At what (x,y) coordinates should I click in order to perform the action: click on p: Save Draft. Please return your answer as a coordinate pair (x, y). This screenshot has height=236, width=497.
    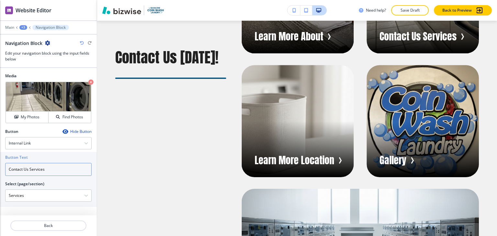
    Looking at the image, I should click on (410, 10).